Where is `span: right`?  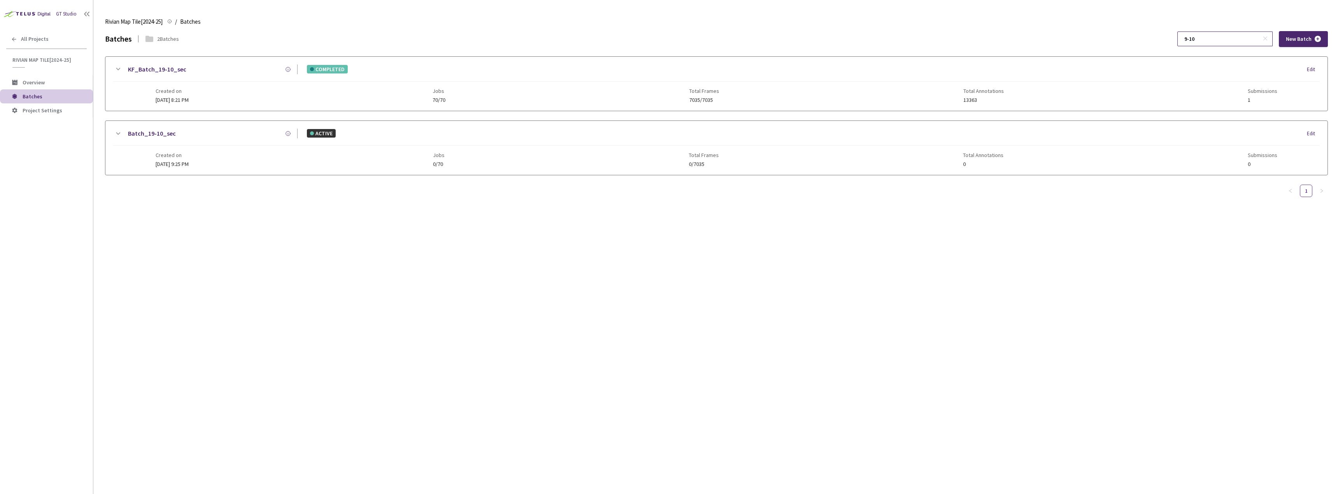
span: right is located at coordinates (1322, 191).